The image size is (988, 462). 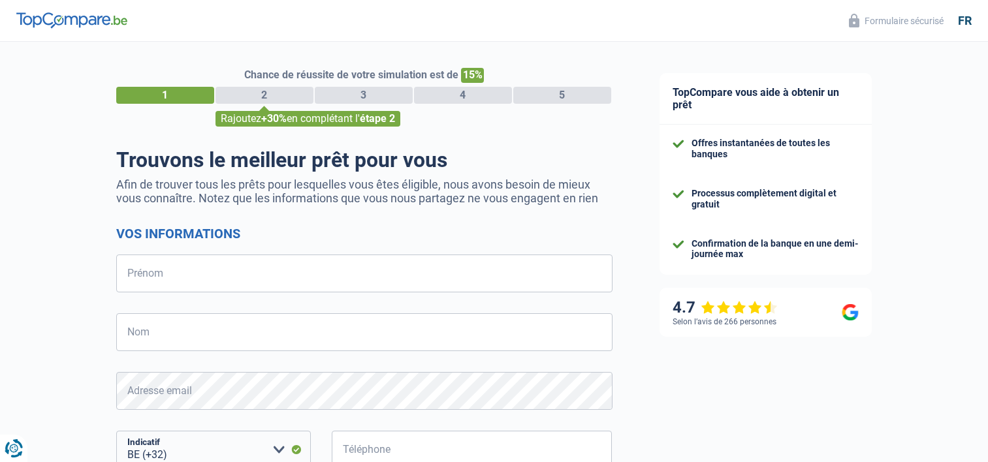 I want to click on div: Rajoutez en complétant l', so click(x=308, y=119).